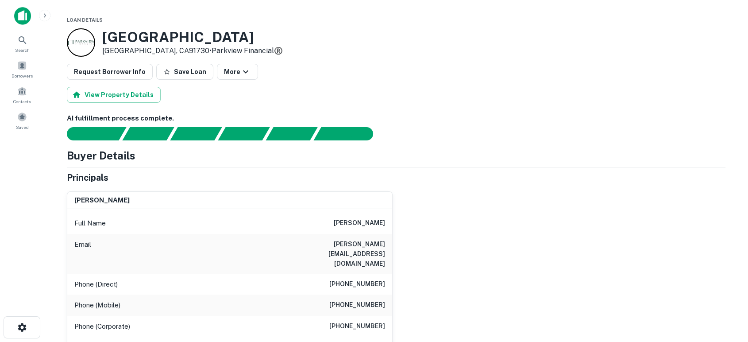 This screenshot has width=748, height=342. Describe the element at coordinates (396, 118) in the screenshot. I see `h6: AI fulfillment process complete.` at that location.